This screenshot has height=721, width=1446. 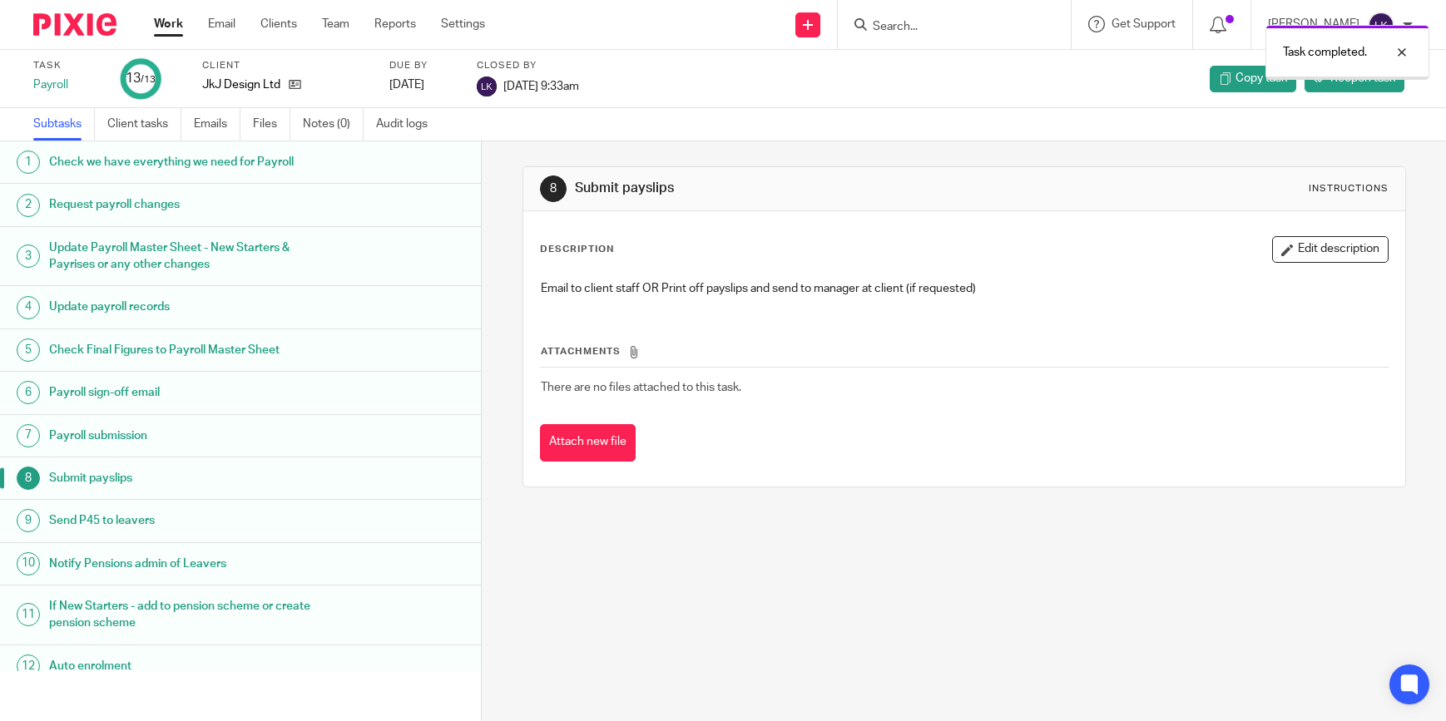 I want to click on a: Notes (0), so click(x=333, y=124).